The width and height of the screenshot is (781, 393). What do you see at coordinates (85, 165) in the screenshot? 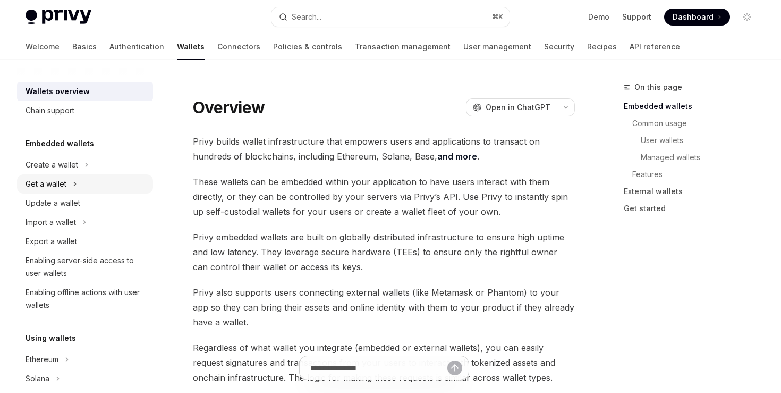
I see `button: Toggle Create a wallet section` at bounding box center [85, 165].